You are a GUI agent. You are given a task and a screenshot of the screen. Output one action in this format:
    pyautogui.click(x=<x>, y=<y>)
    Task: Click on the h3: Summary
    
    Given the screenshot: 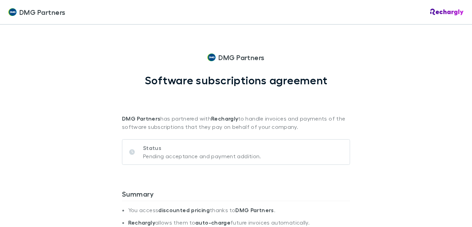 What is the action you would take?
    pyautogui.click(x=236, y=195)
    